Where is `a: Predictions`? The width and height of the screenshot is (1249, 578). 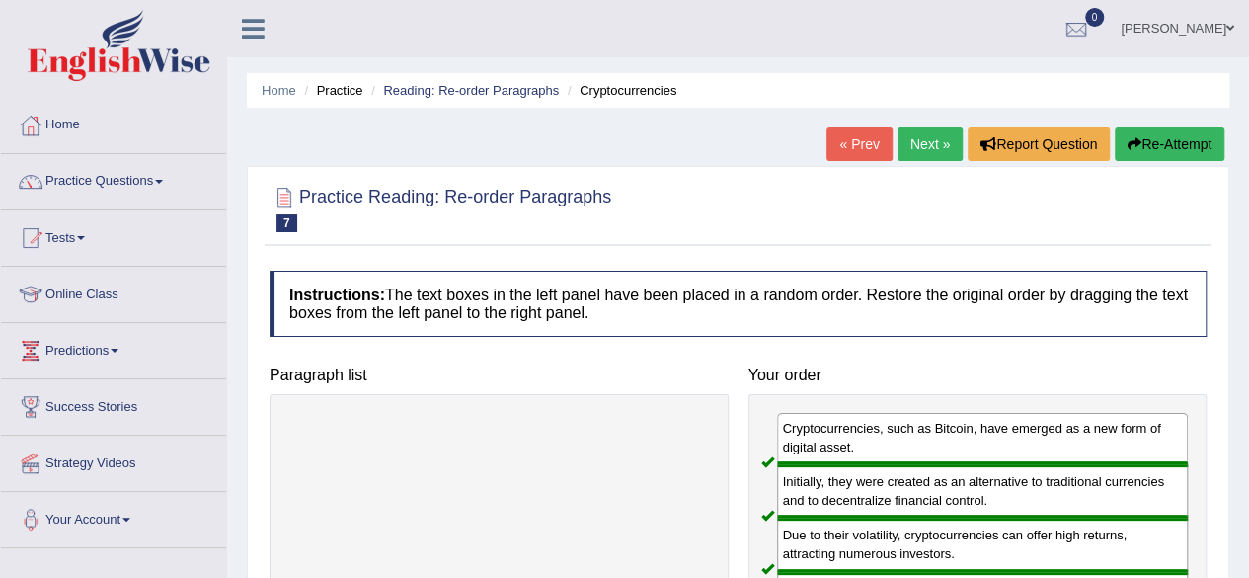 a: Predictions is located at coordinates (114, 348).